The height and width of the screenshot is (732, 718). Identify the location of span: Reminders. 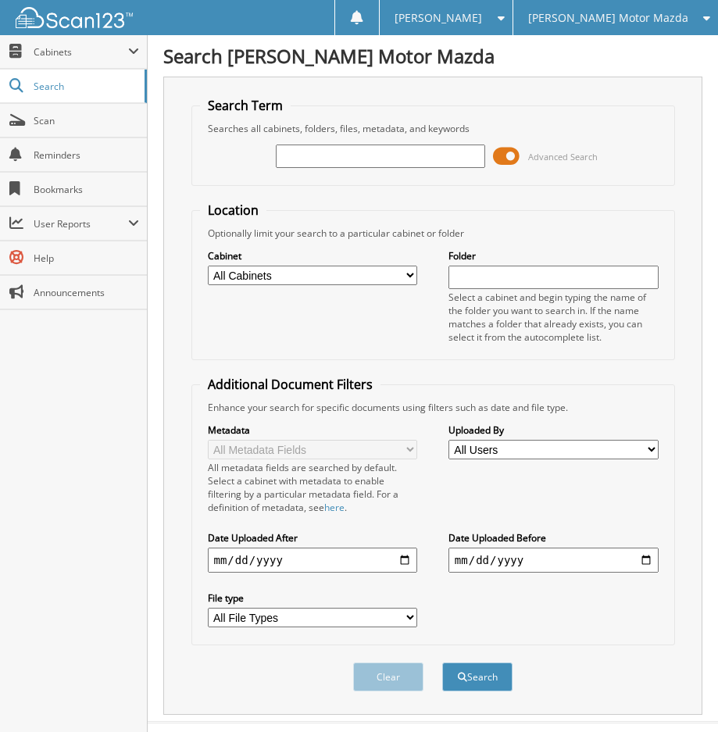
(86, 155).